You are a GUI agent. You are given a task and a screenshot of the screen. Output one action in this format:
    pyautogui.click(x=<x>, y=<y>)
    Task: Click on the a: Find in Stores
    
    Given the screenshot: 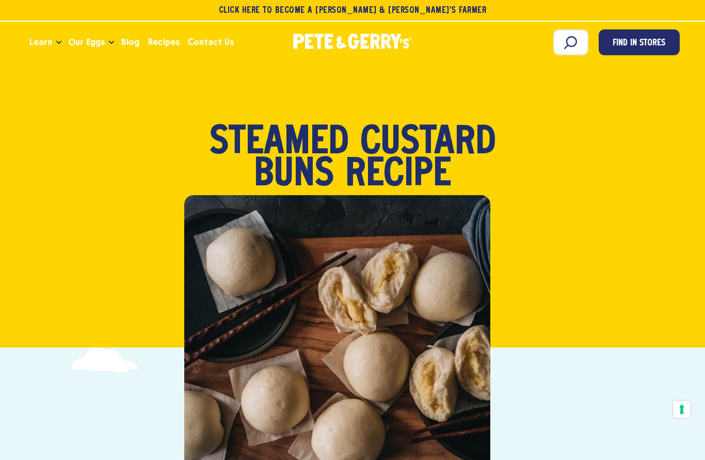 What is the action you would take?
    pyautogui.click(x=639, y=42)
    